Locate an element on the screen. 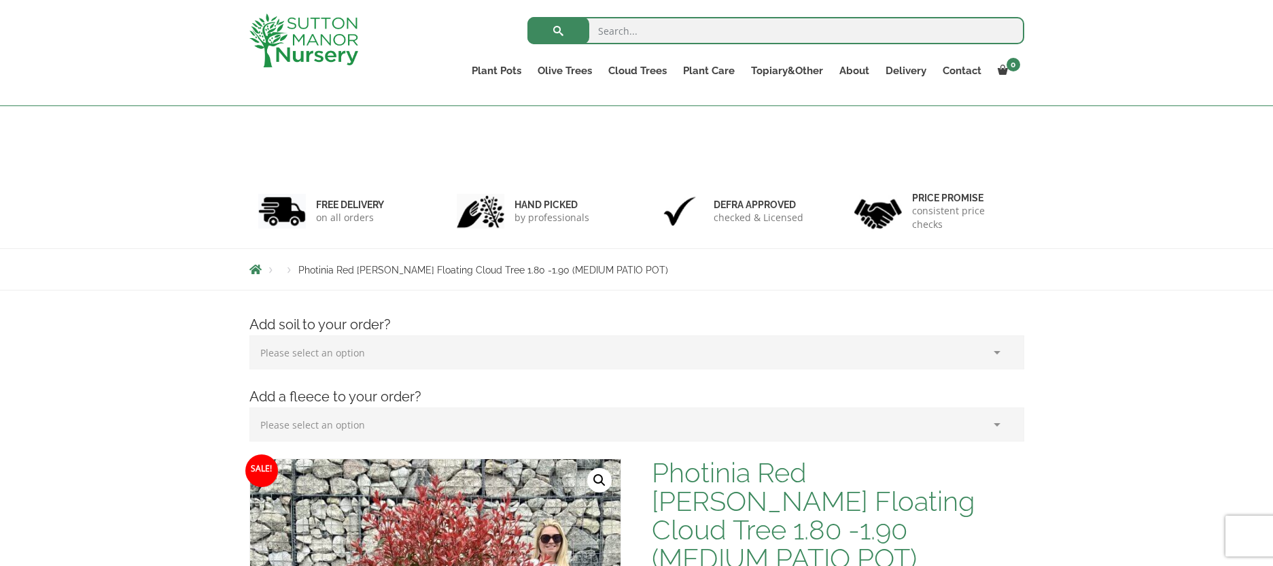  img: logo is located at coordinates (304, 40).